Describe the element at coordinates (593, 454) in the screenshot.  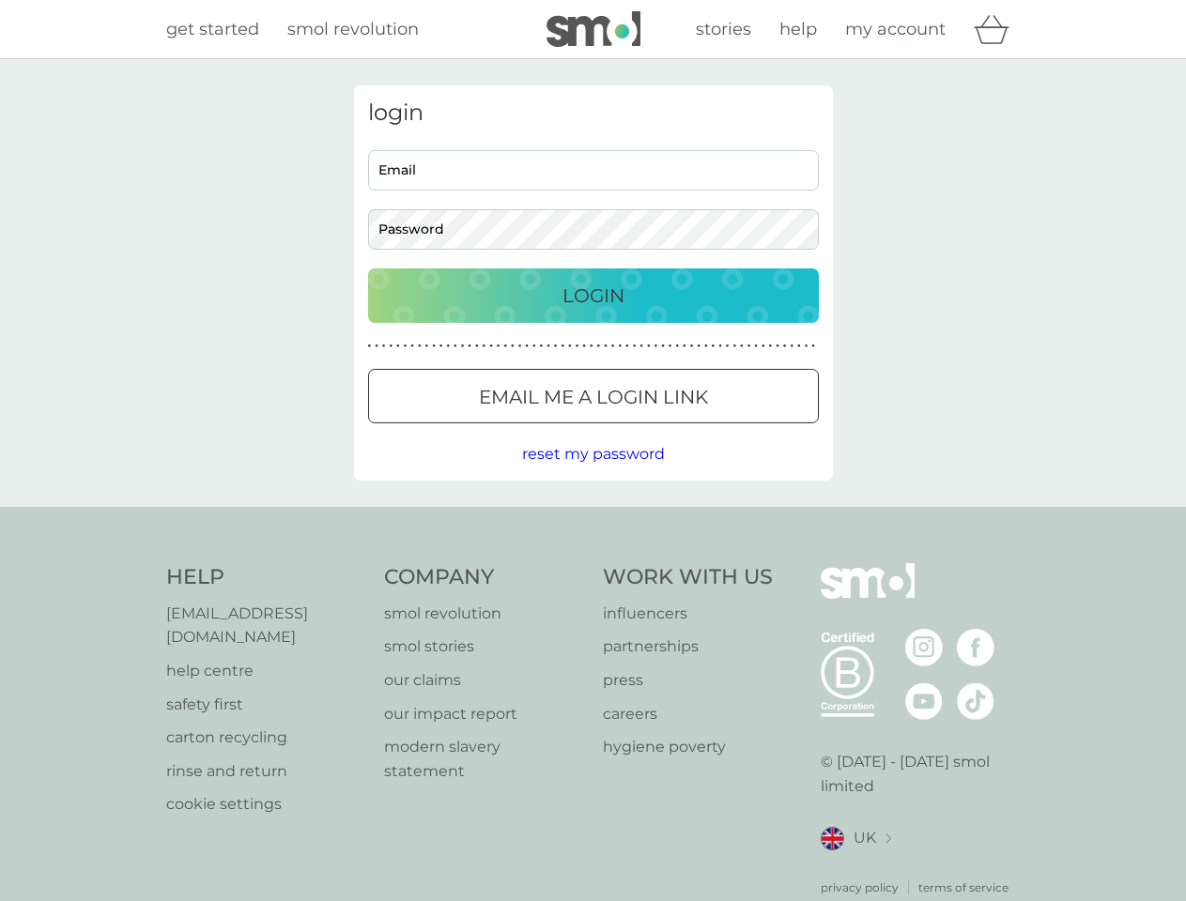
I see `button: reset my password` at that location.